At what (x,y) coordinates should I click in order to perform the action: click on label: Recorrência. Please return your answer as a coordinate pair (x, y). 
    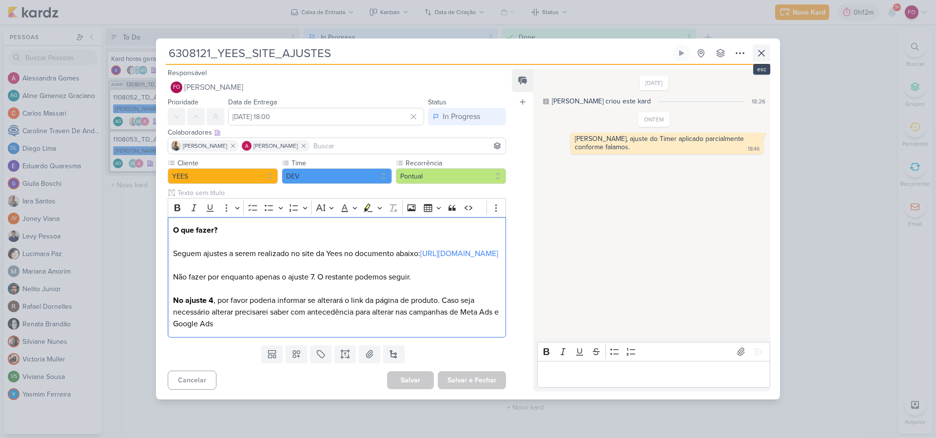
    Looking at the image, I should click on (455, 163).